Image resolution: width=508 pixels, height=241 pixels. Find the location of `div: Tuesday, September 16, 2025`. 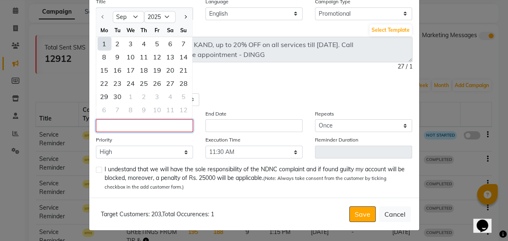

div: Tuesday, September 16, 2025 is located at coordinates (117, 70).